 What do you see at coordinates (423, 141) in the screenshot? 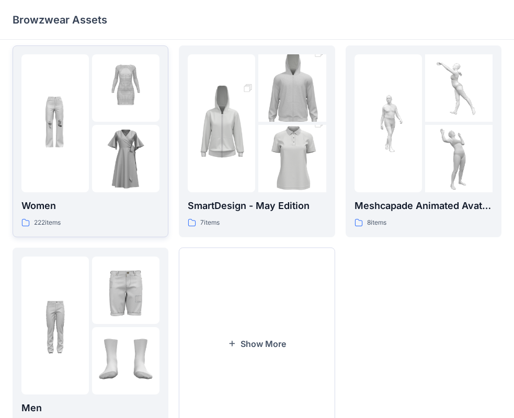
I see `a: folder 1folder 2folder 3Meshcapade Animated Avatars8items` at bounding box center [423, 141].